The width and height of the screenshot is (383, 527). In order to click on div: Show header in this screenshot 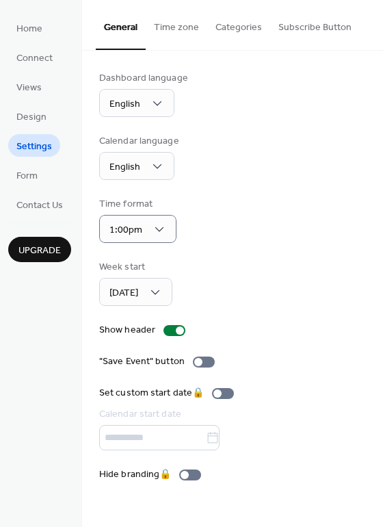, I will do `click(127, 330)`.